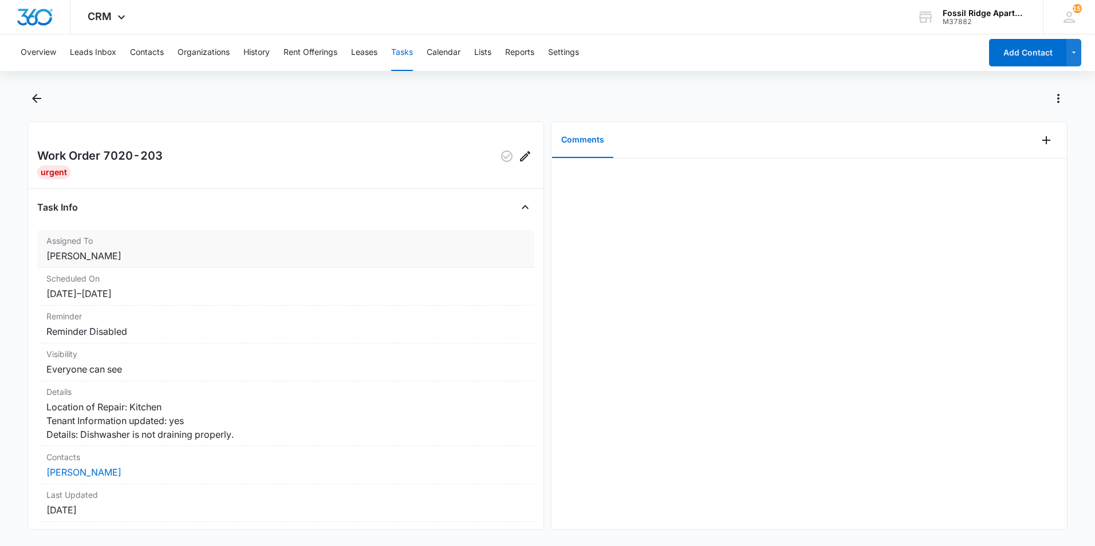  What do you see at coordinates (985, 22) in the screenshot?
I see `div: account id` at bounding box center [985, 22].